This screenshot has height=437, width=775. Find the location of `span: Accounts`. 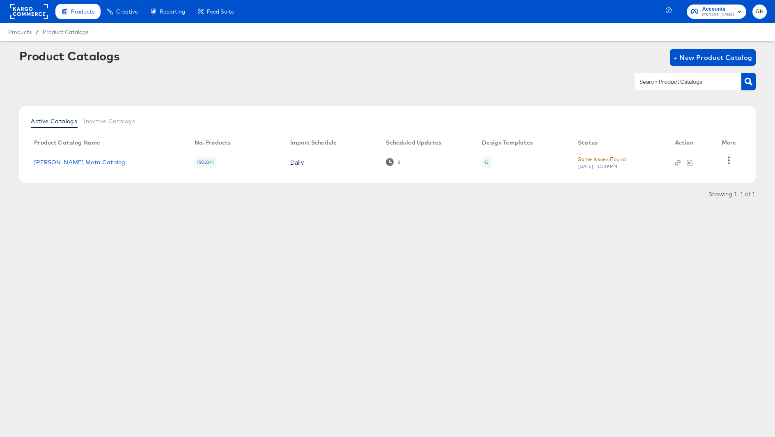

span: Accounts is located at coordinates (718, 9).